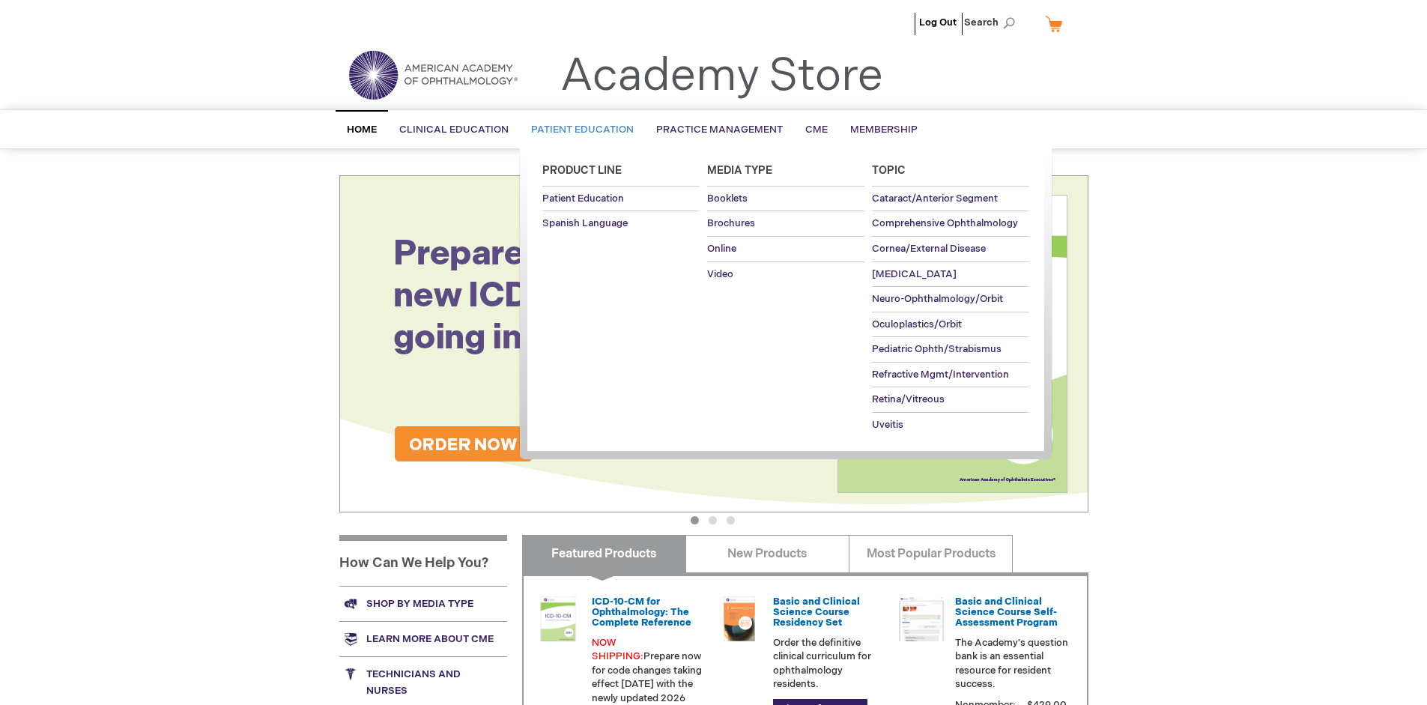 The height and width of the screenshot is (705, 1427). I want to click on img: bcscself_20.jpg, so click(921, 619).